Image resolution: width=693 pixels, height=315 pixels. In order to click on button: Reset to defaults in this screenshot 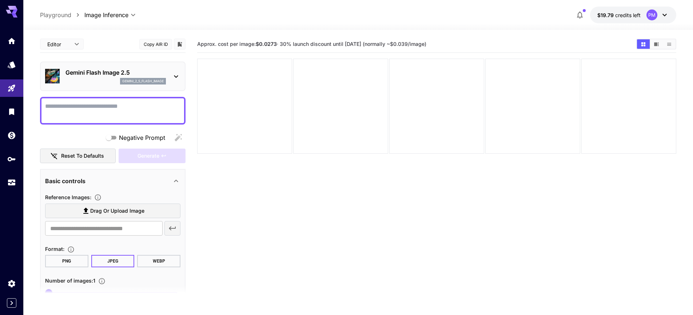, I will do `click(78, 156)`.